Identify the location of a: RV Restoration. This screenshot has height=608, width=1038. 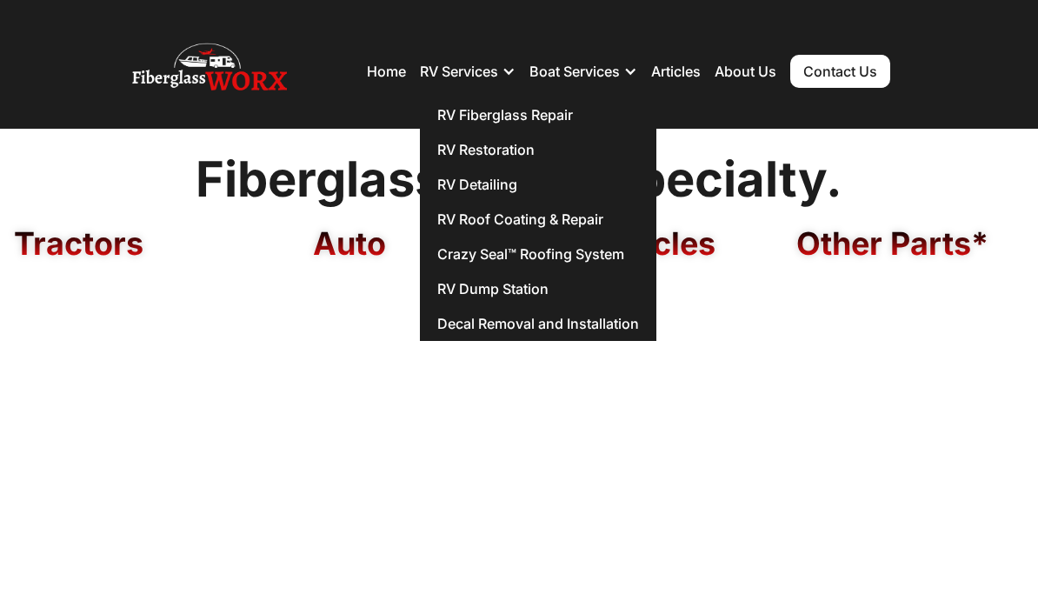
(538, 149).